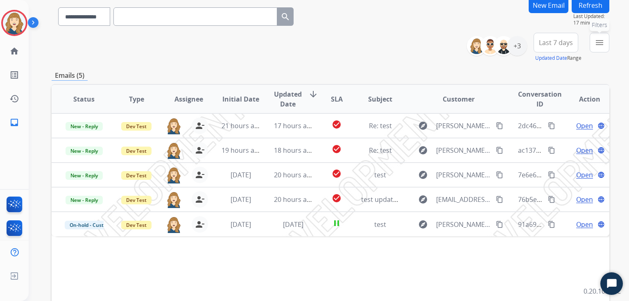 Image resolution: width=629 pixels, height=301 pixels. What do you see at coordinates (380, 99) in the screenshot?
I see `span: Subject` at bounding box center [380, 99].